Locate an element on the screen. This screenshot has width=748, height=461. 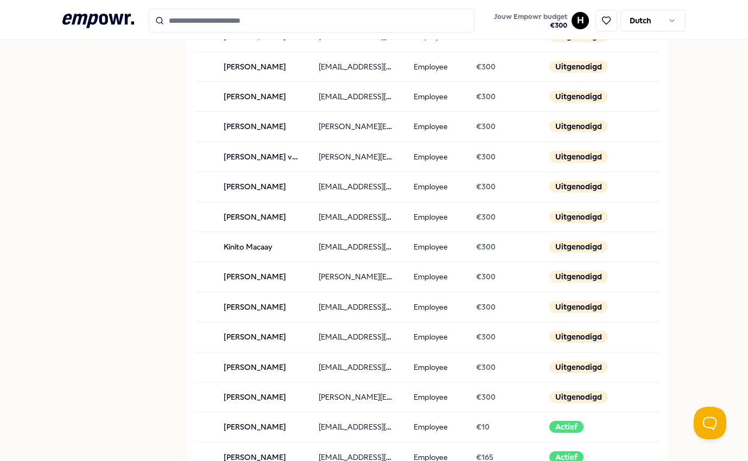
a: Jouw Empowr budget€300 is located at coordinates (530, 21).